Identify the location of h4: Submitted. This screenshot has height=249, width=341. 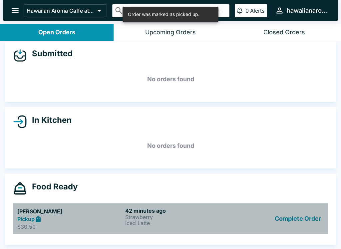
(50, 54).